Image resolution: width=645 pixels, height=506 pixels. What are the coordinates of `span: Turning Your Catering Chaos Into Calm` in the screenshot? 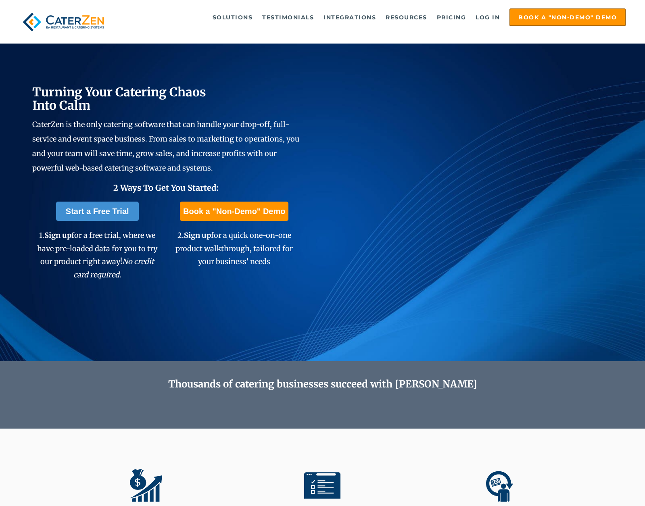 It's located at (119, 98).